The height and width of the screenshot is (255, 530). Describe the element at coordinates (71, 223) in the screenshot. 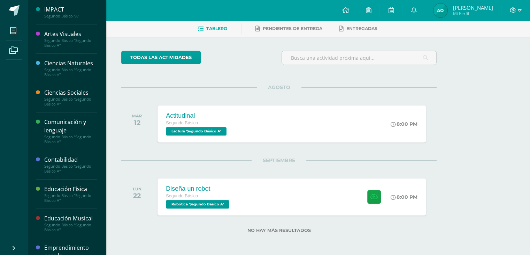

I see `a: Educación MusicalSegundo Básico "Segundo Básico A"` at that location.